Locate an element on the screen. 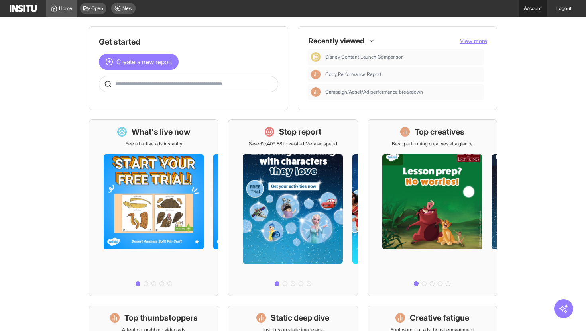 This screenshot has height=331, width=586. h1: Stop report is located at coordinates (300, 132).